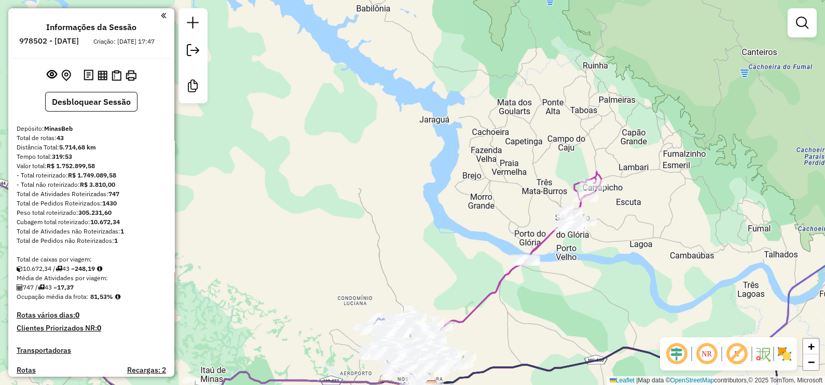  What do you see at coordinates (193, 51) in the screenshot?
I see `a: Exportar sessão` at bounding box center [193, 51].